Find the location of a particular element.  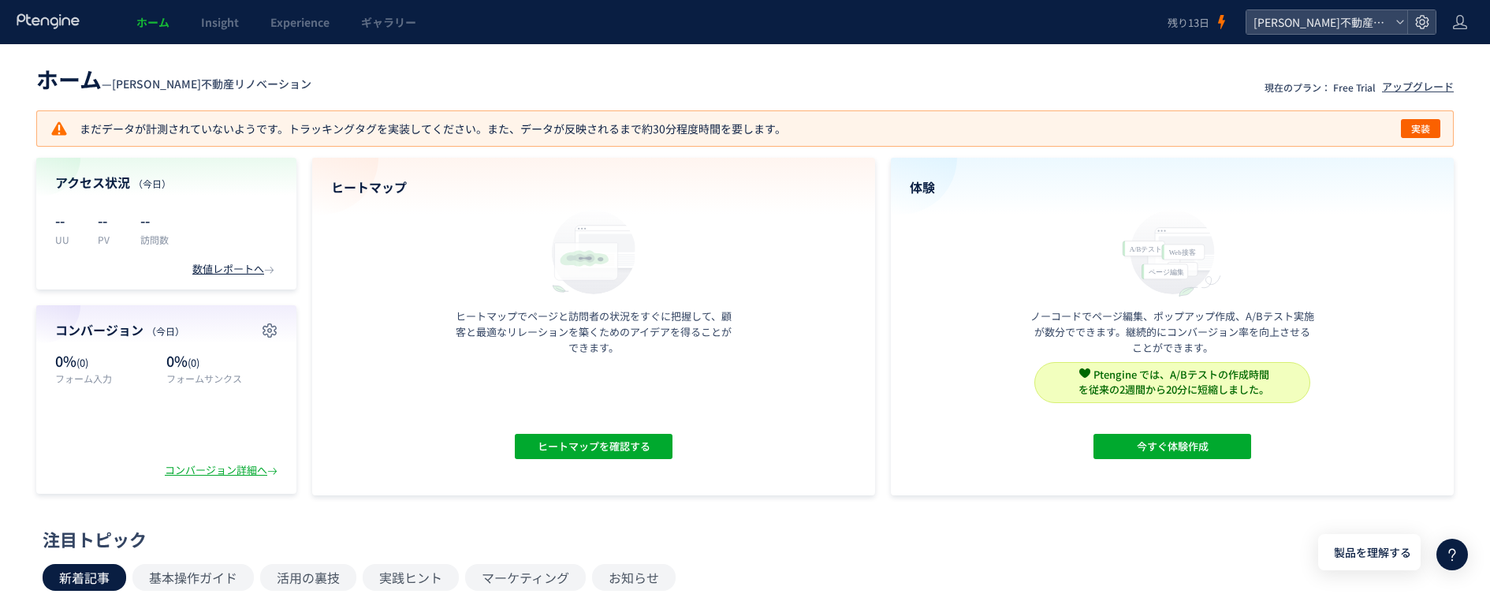

button: 新着記事 is located at coordinates (84, 577).